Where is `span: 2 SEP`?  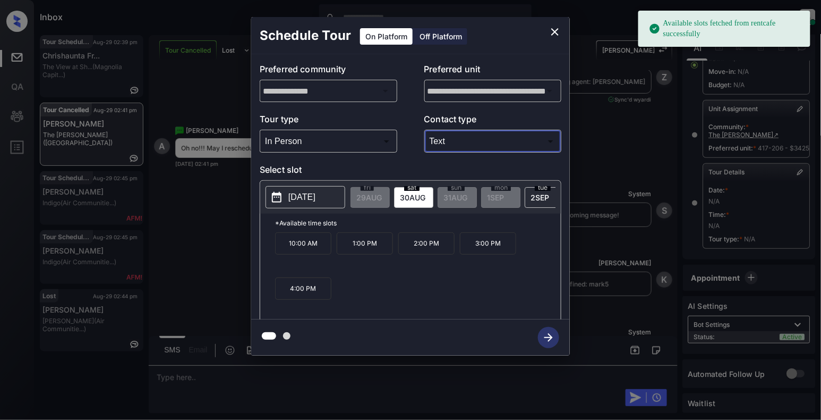 span: 2 SEP is located at coordinates (540, 197).